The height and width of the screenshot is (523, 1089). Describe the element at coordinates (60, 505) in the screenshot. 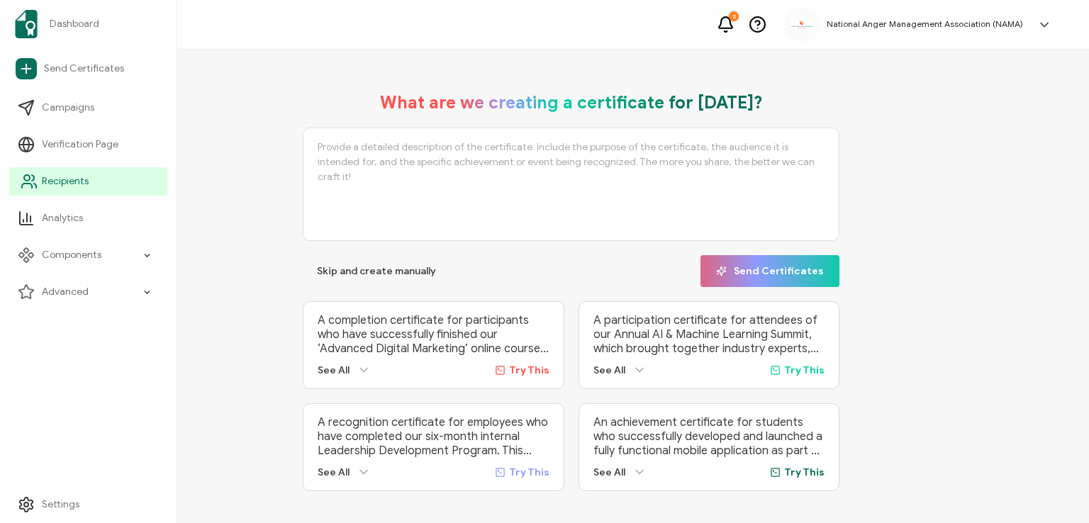

I see `span: Settings` at that location.